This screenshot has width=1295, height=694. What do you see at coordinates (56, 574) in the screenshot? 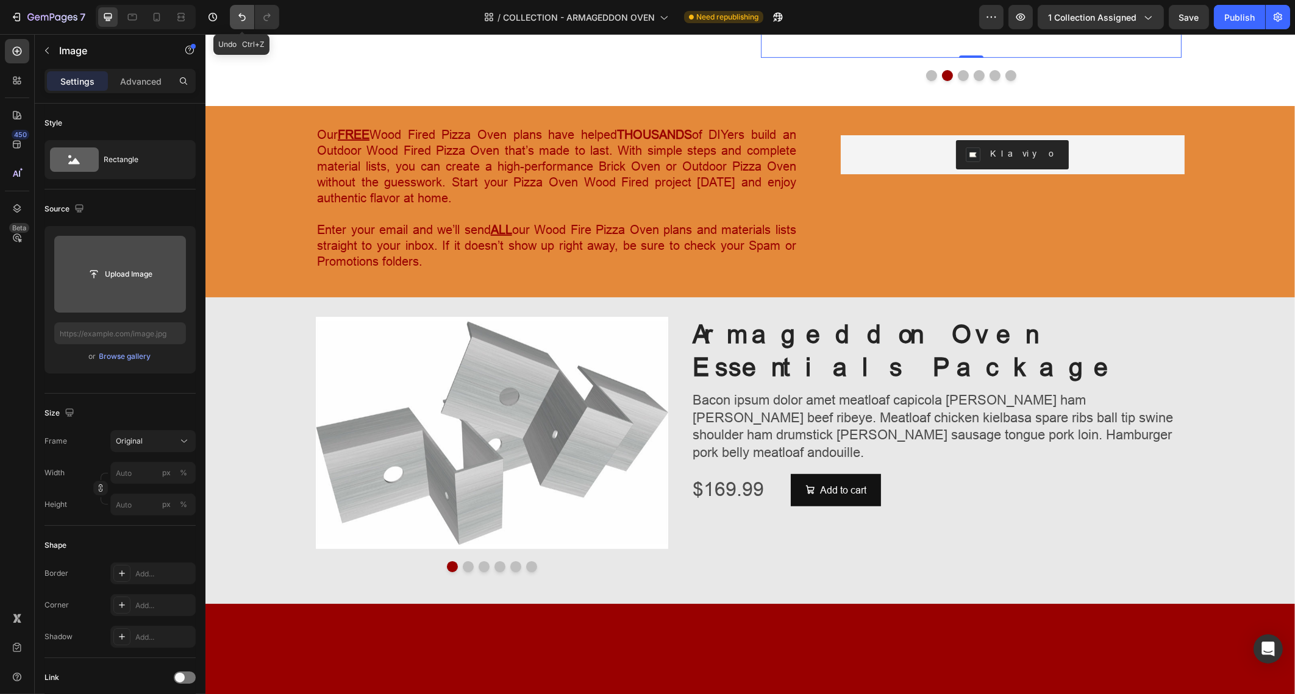
I see `div: Border` at bounding box center [56, 574].